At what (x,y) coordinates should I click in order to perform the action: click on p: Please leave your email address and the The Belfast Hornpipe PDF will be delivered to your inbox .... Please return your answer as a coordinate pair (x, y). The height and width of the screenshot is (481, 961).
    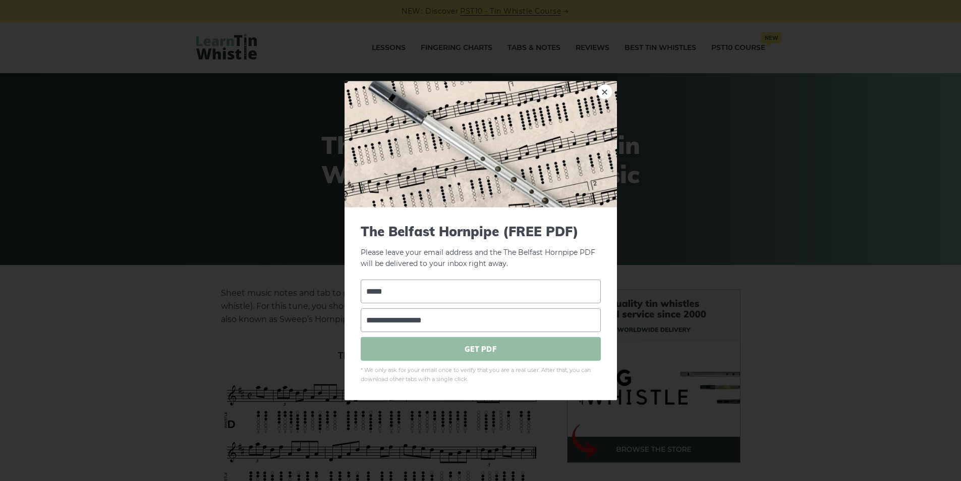
    Looking at the image, I should click on (481, 246).